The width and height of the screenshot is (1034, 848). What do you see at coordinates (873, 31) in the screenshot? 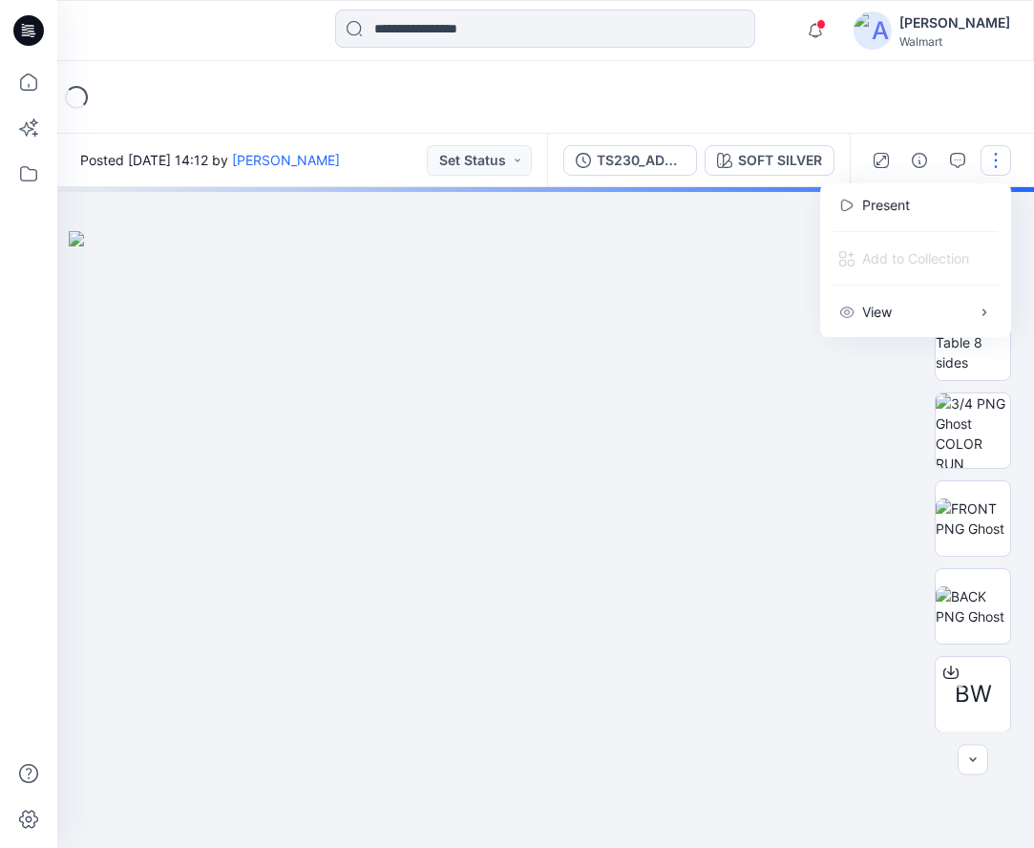
I see `img: avatar` at bounding box center [873, 31].